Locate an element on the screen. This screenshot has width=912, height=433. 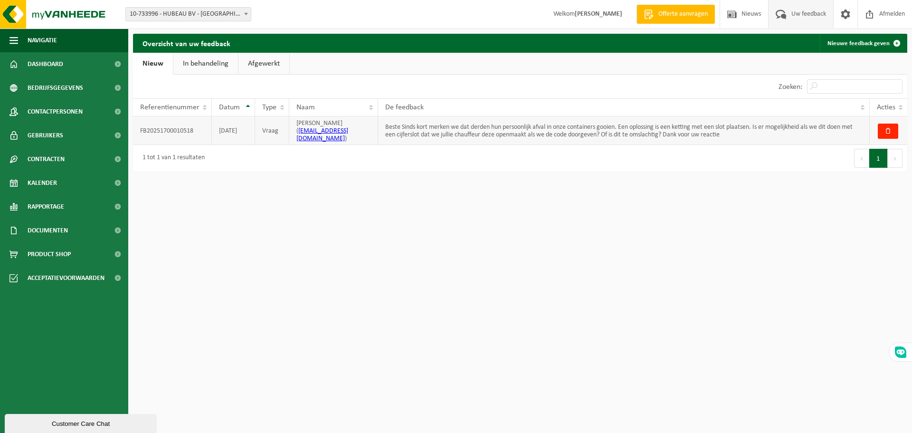
span: Acties is located at coordinates (886, 107).